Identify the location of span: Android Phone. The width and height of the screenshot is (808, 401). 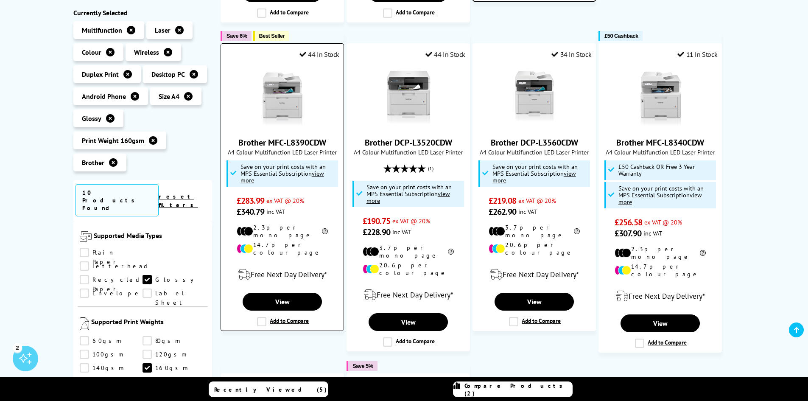
(104, 96).